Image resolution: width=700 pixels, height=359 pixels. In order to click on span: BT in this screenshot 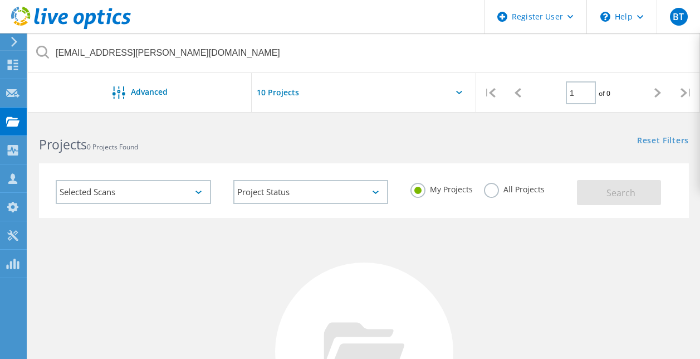, I will do `click(678, 17)`.